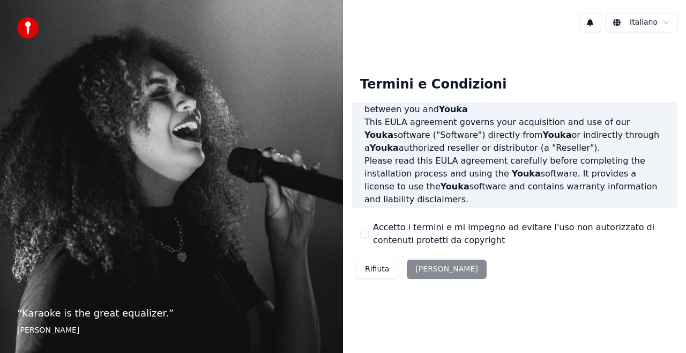  Describe the element at coordinates (377, 269) in the screenshot. I see `button: Rifiuta` at that location.